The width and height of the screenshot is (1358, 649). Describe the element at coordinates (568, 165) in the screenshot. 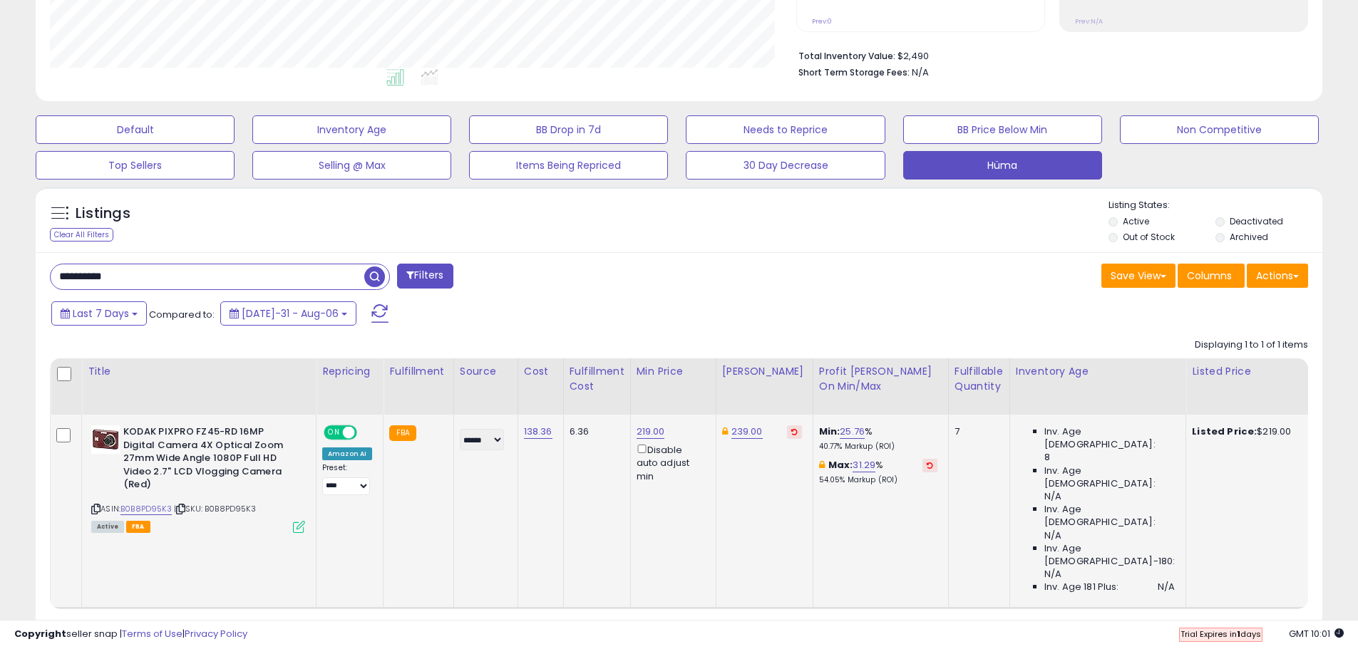

I see `button: Items Being Repriced` at that location.